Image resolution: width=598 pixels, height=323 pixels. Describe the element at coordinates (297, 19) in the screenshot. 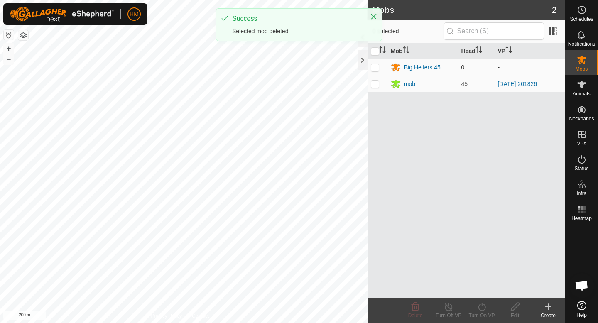

I see `div: Success` at that location.